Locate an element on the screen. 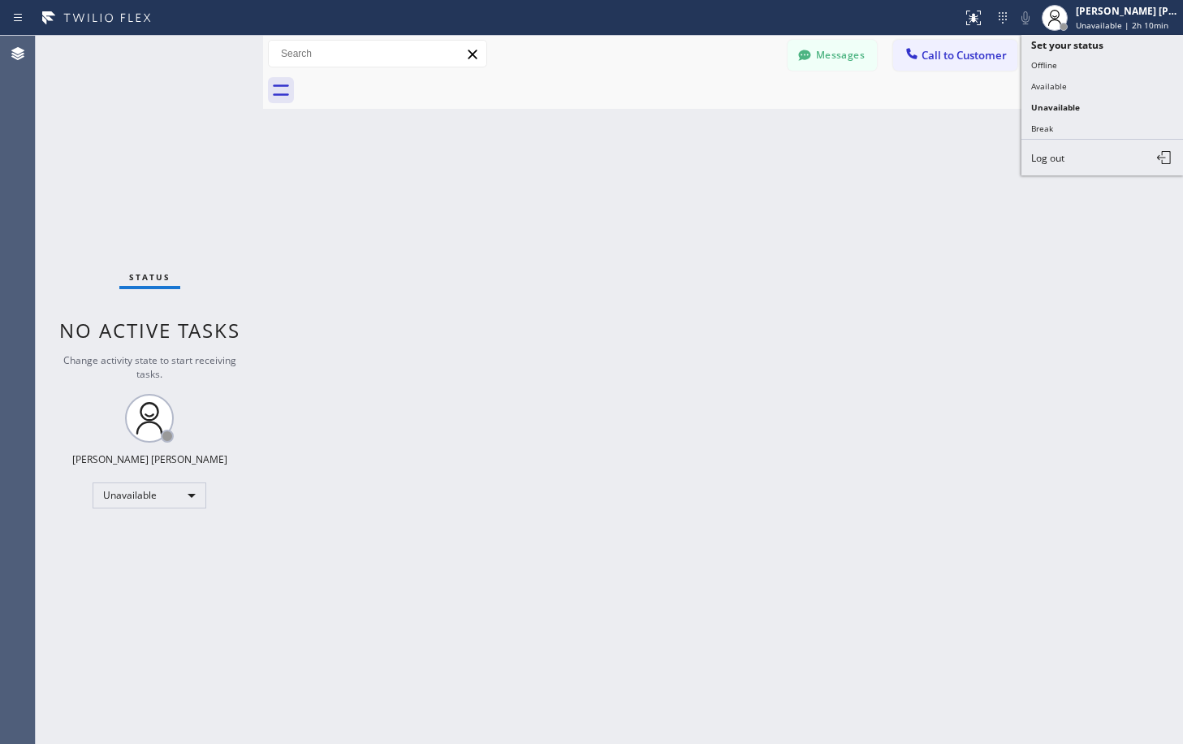  span: Change activity state to start receiving tasks. is located at coordinates (149, 367).